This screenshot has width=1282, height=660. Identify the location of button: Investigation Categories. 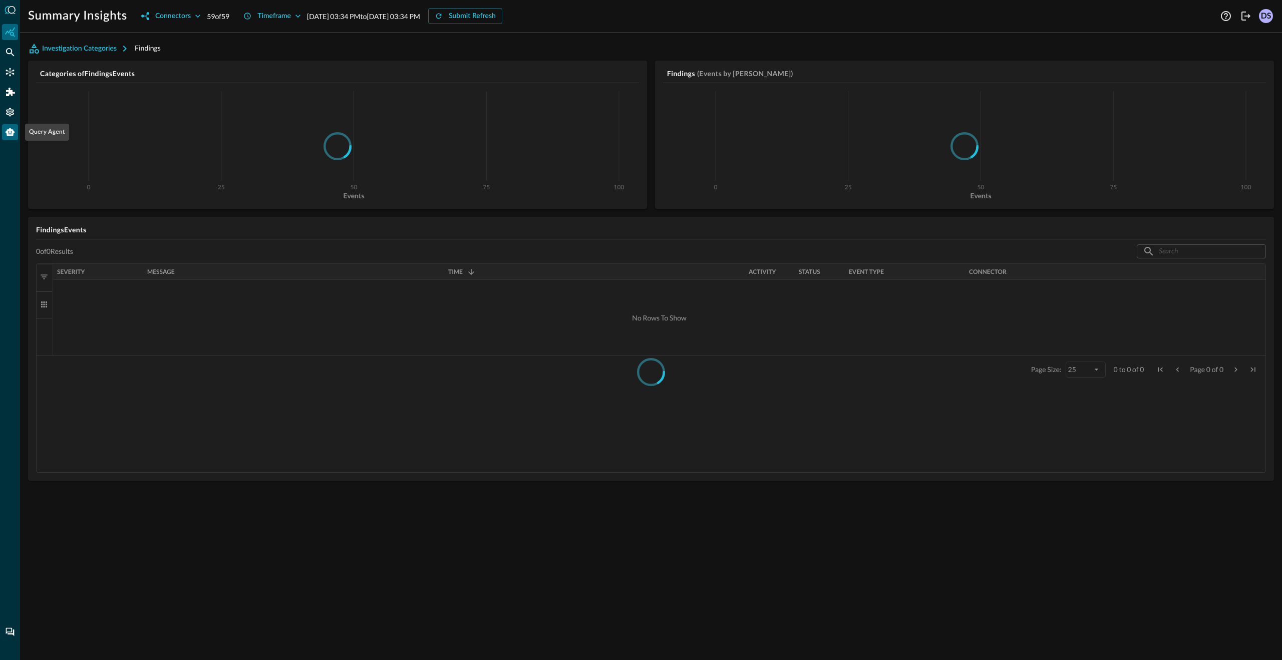
(81, 49).